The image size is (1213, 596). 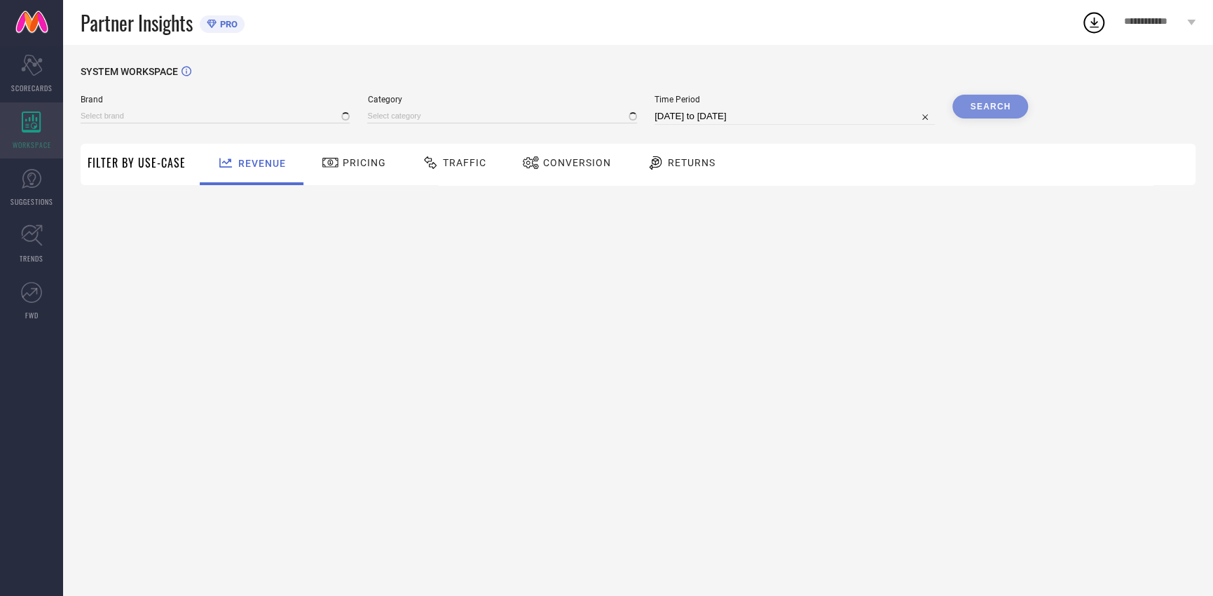 What do you see at coordinates (502, 100) in the screenshot?
I see `span: Category` at bounding box center [502, 100].